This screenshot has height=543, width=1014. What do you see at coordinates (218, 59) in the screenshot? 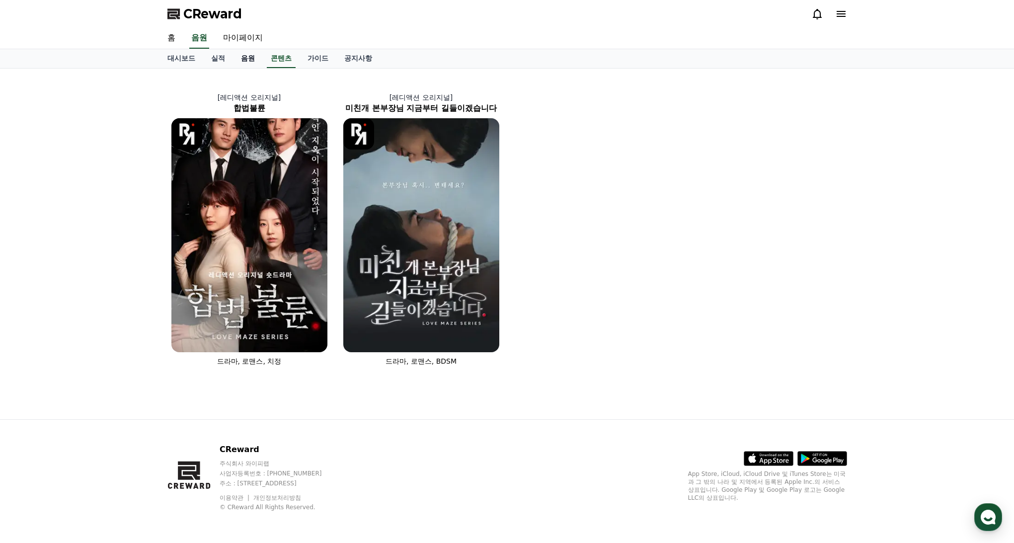
I see `a: 실적` at bounding box center [218, 59].